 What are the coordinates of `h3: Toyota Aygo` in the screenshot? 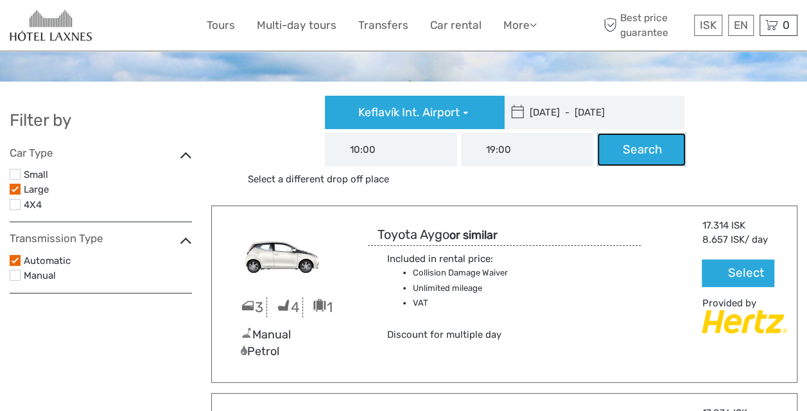 It's located at (440, 234).